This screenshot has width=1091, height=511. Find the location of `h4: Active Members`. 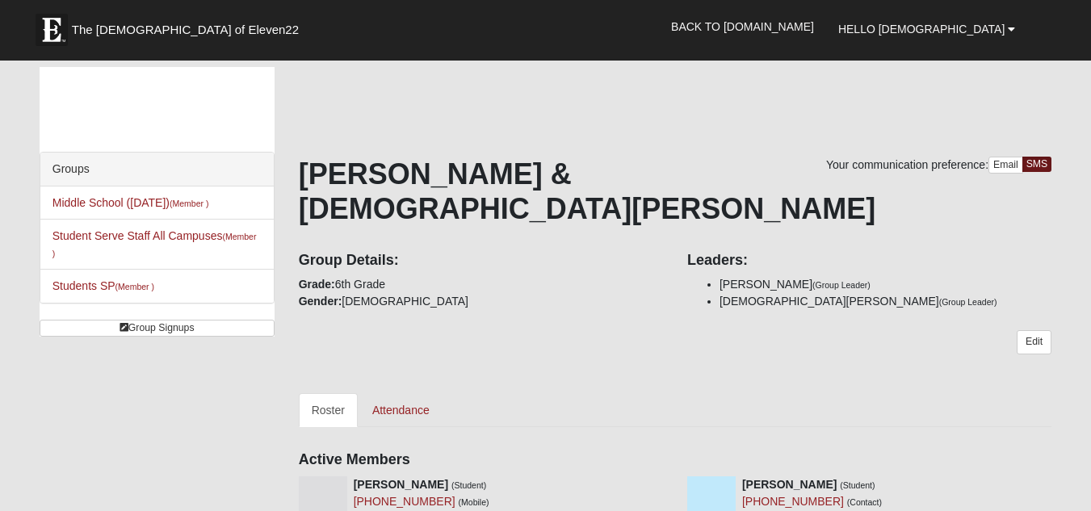

h4: Active Members is located at coordinates (675, 461).